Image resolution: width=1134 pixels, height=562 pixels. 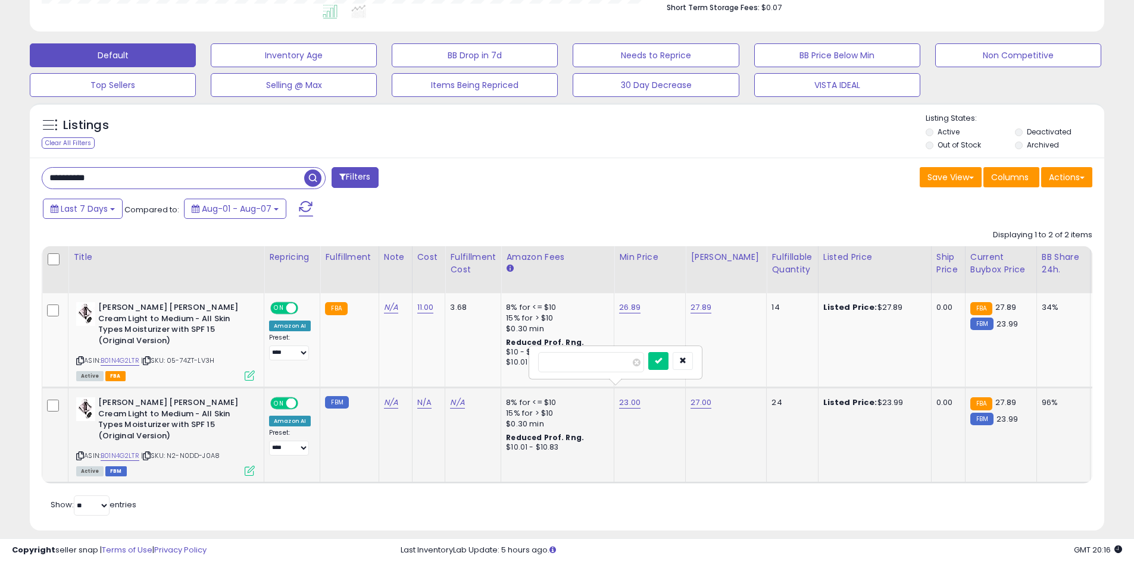 What do you see at coordinates (649, 257) in the screenshot?
I see `div: Min Price` at bounding box center [649, 257].